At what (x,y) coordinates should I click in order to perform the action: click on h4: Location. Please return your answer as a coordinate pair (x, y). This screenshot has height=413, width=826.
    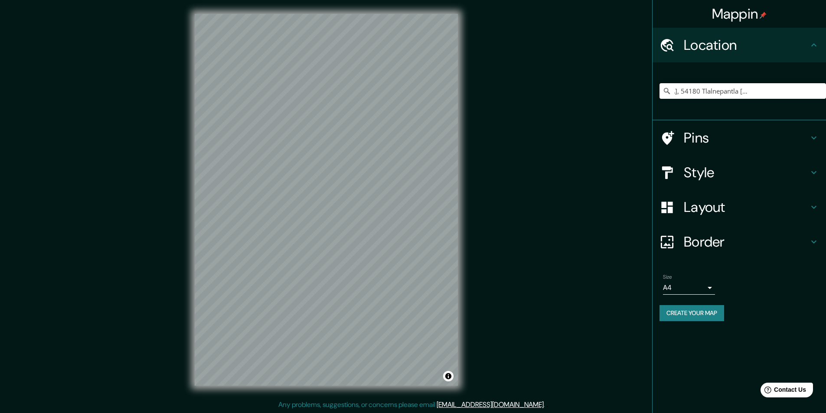
    Looking at the image, I should click on (746, 45).